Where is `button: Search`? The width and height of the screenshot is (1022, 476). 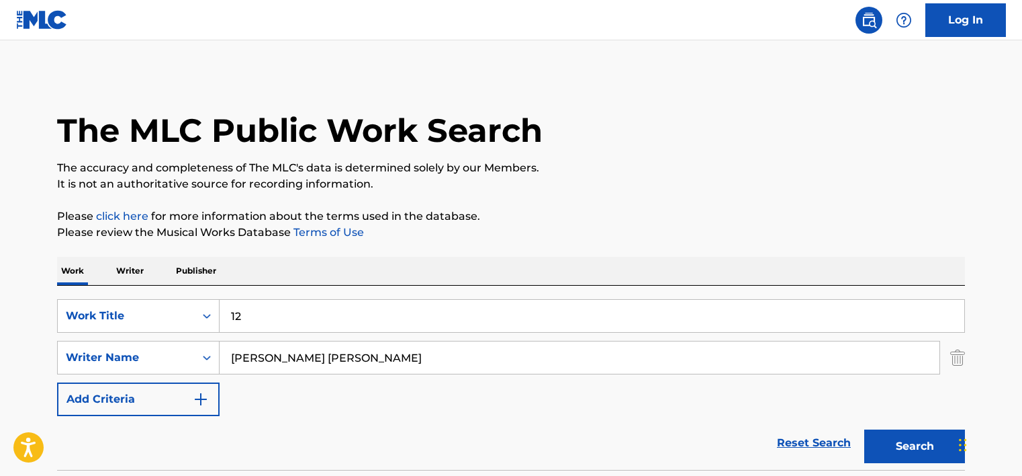 button: Search is located at coordinates (915, 446).